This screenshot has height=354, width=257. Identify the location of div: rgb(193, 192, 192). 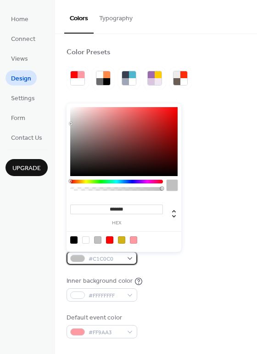
(98, 240).